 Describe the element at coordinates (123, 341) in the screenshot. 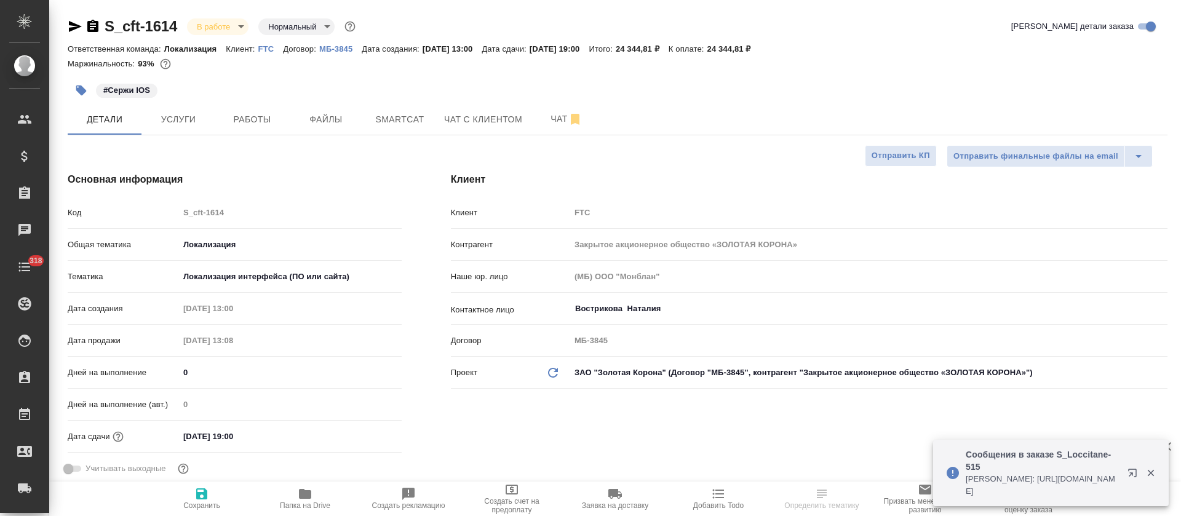

I see `p: Дата продажи` at that location.